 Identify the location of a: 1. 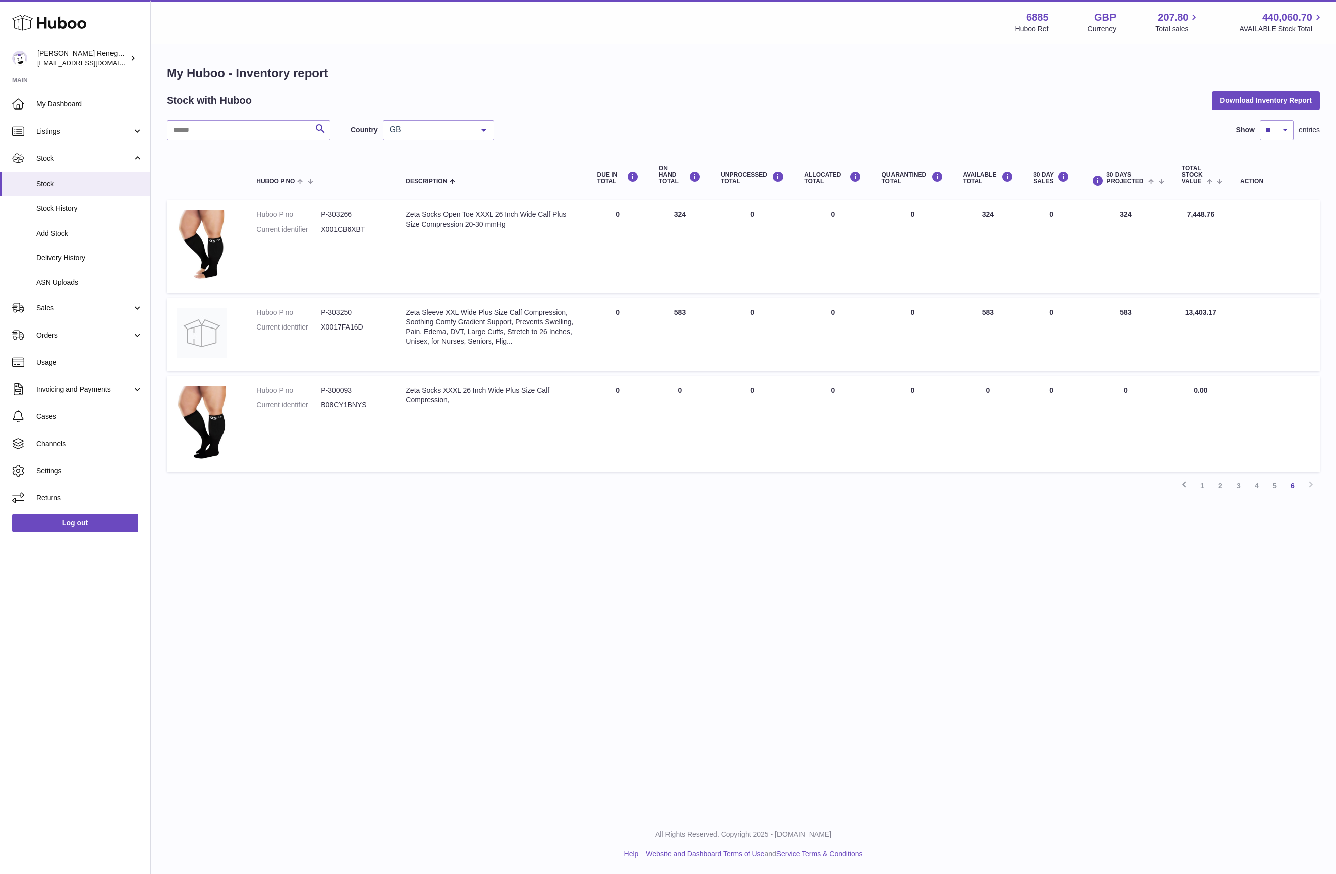
(1202, 486).